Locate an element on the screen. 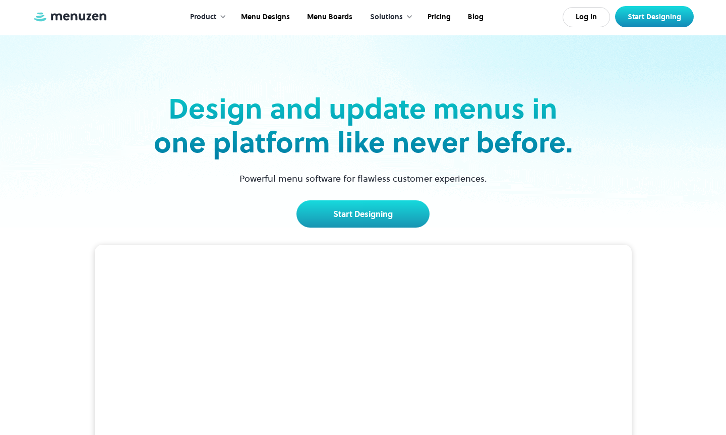 Image resolution: width=726 pixels, height=435 pixels. a: Menu Boards is located at coordinates (329, 17).